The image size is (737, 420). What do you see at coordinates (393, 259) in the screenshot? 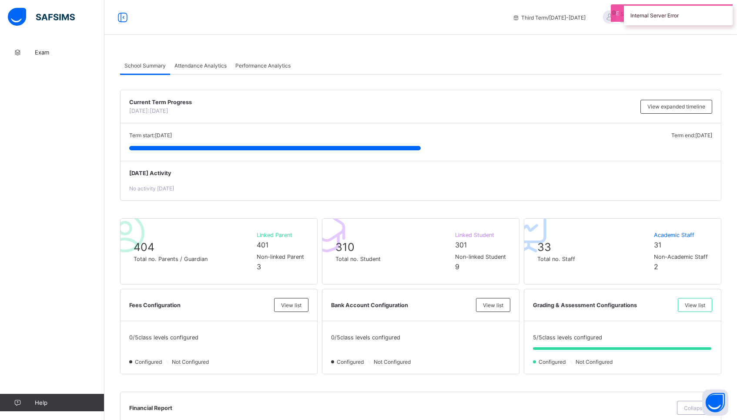
I see `span: Total no. Student` at bounding box center [393, 259].